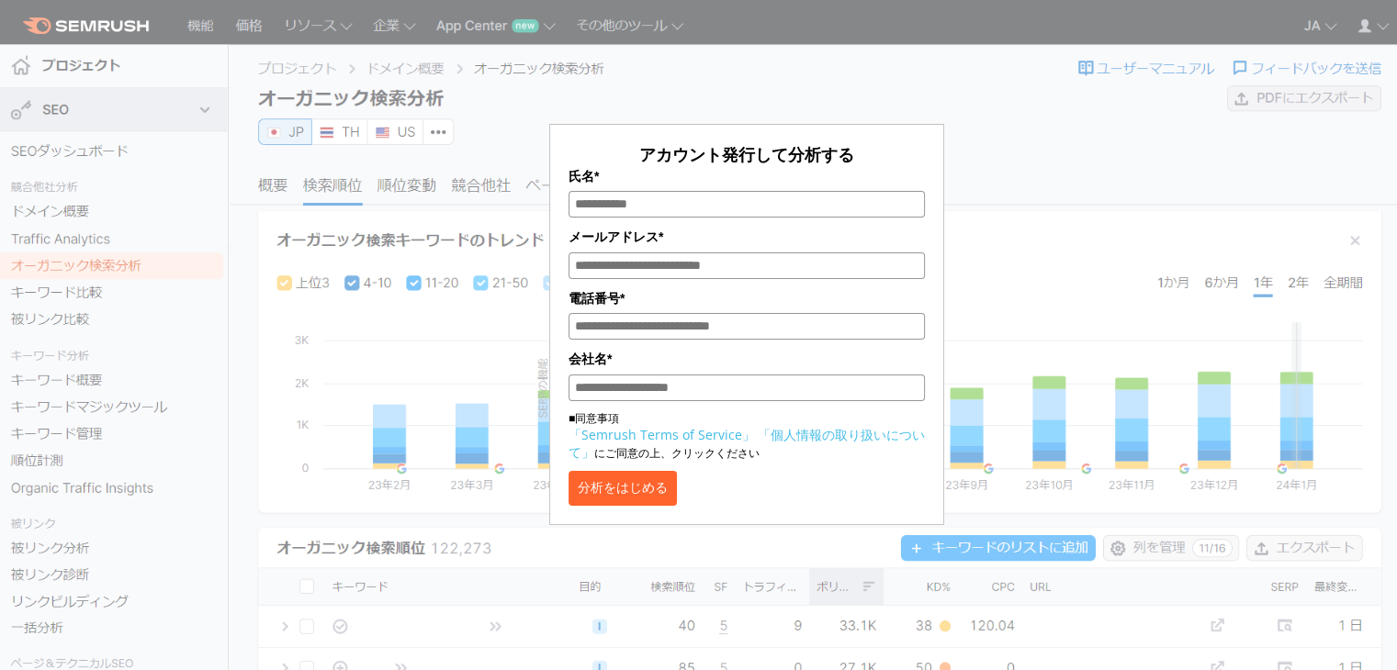 The height and width of the screenshot is (670, 1397). I want to click on p: ■同意事項 にご同意の上、クリックください, so click(747, 436).